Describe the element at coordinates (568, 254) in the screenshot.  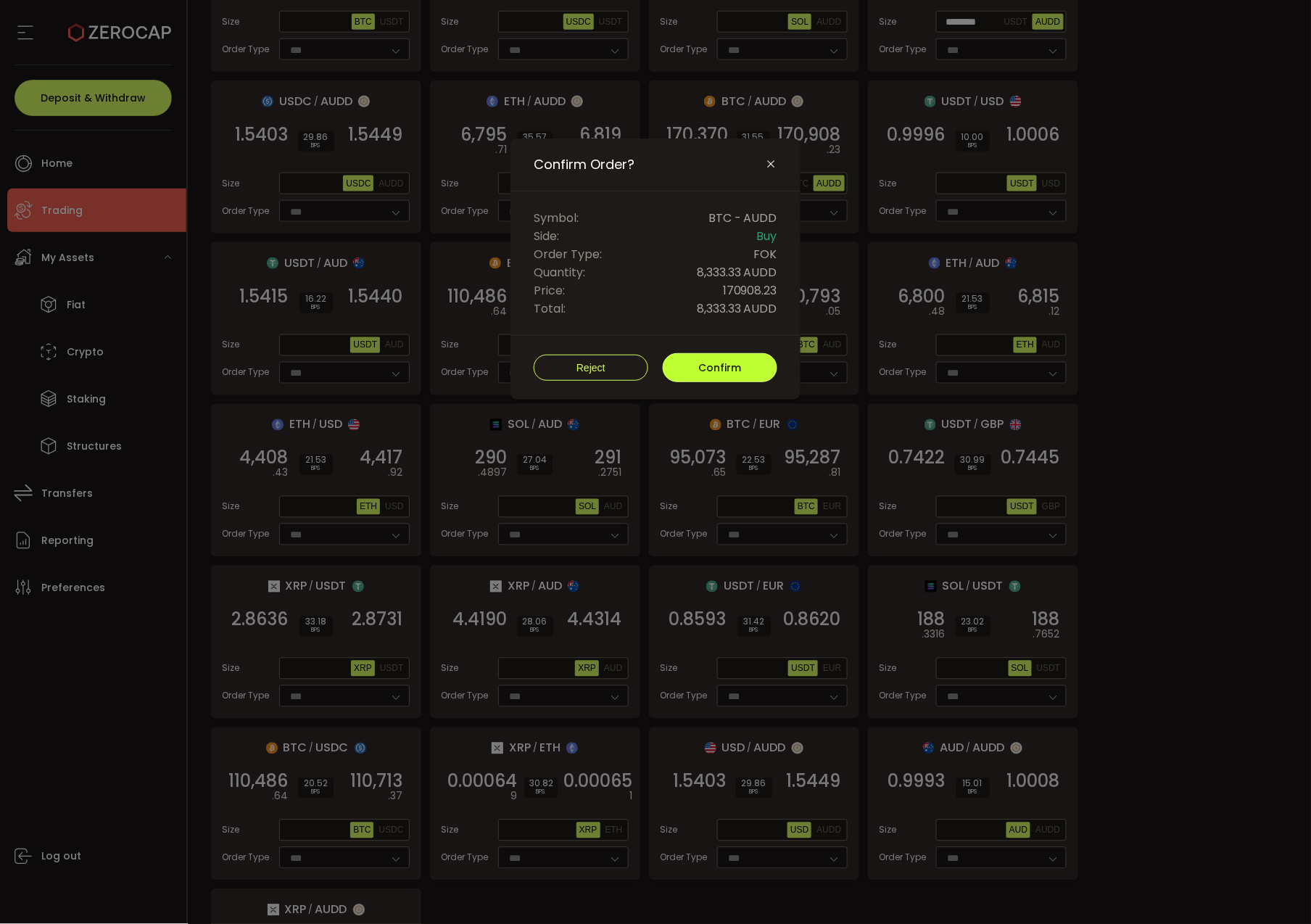
I see `span: Order Type:` at that location.